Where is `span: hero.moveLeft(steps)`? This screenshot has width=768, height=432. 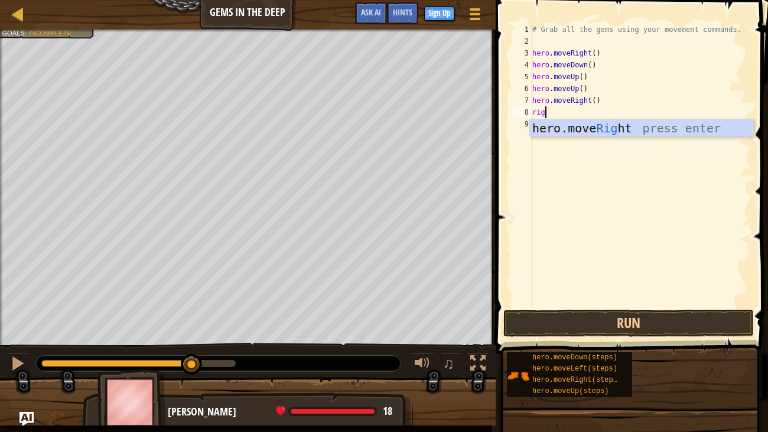 span: hero.moveLeft(steps) is located at coordinates (575, 369).